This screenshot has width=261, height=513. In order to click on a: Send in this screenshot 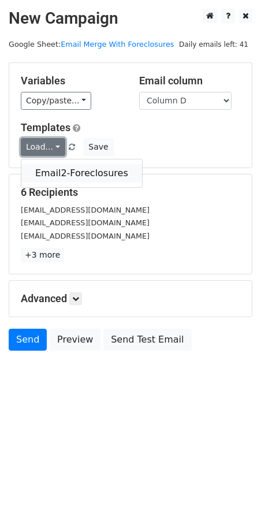, I will do `click(28, 340)`.